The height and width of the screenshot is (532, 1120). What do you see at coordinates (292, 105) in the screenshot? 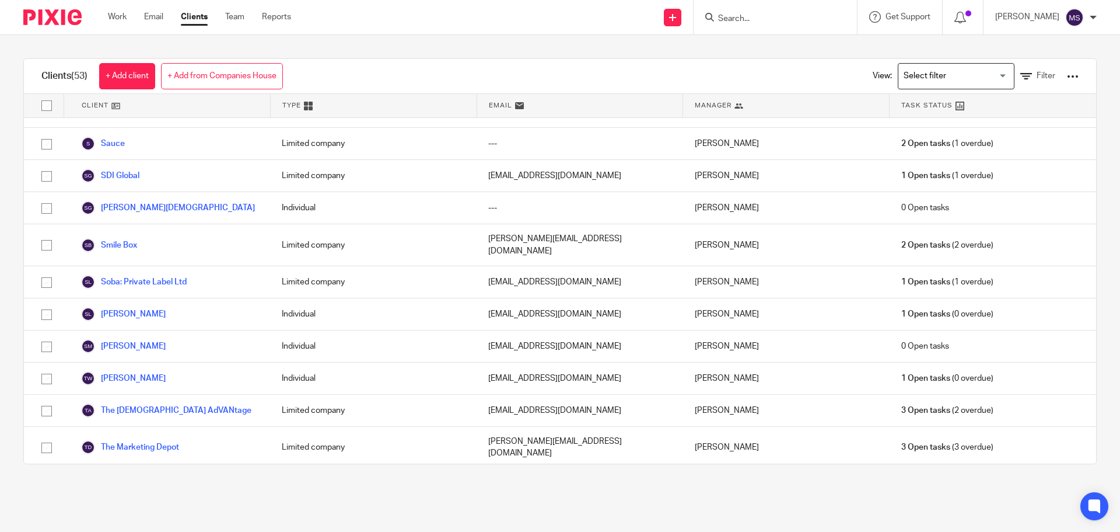
I see `span: Type` at bounding box center [292, 105].